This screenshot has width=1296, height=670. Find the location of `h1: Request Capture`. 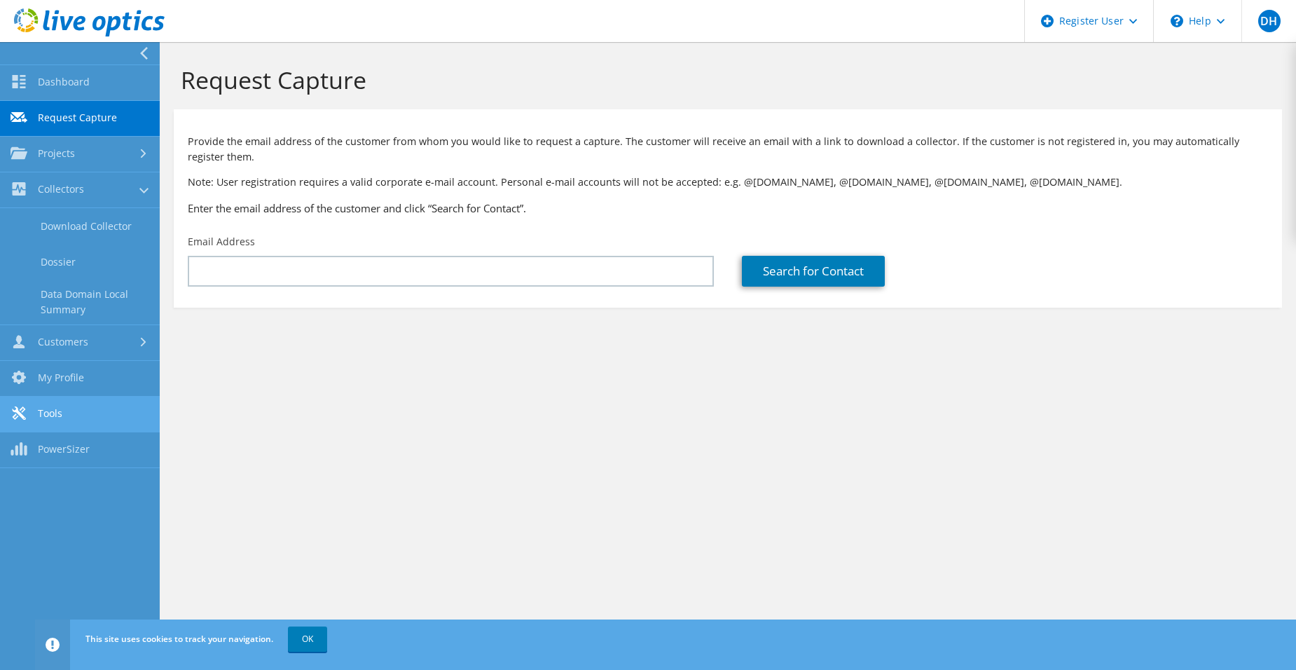

h1: Request Capture is located at coordinates (725, 80).